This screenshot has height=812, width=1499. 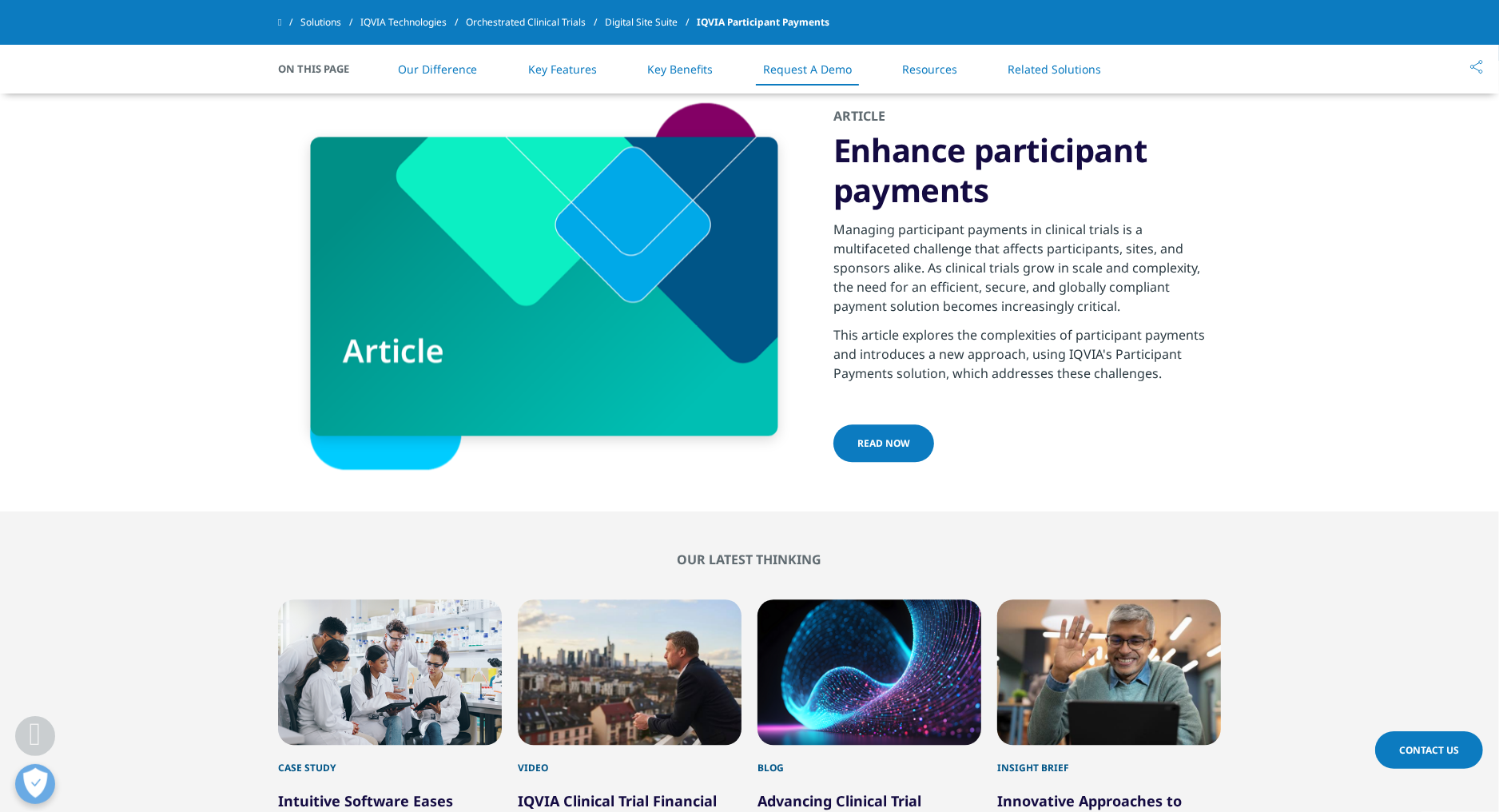 I want to click on span: IQVIA Participant Payments, so click(x=764, y=22).